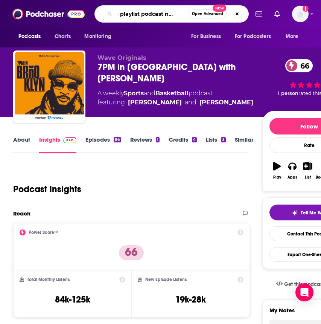  I want to click on h1: Podcast Insights, so click(47, 189).